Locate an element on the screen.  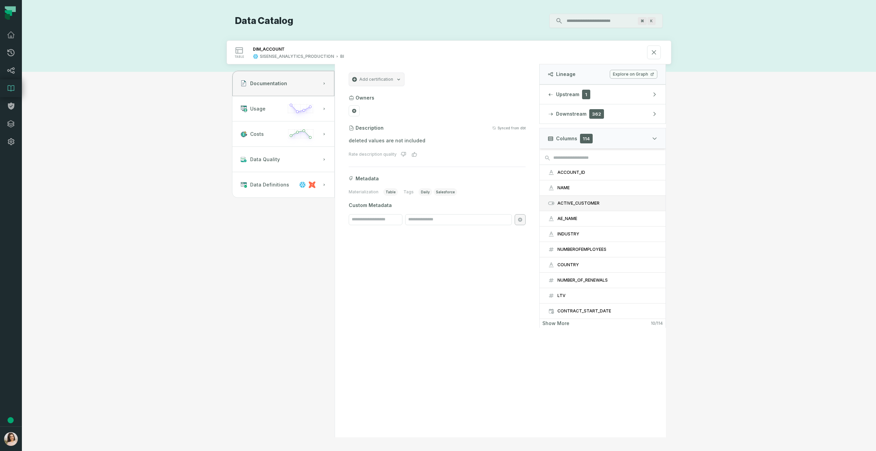
button: NUMBEROFEMPLOYEES is located at coordinates (603, 250).